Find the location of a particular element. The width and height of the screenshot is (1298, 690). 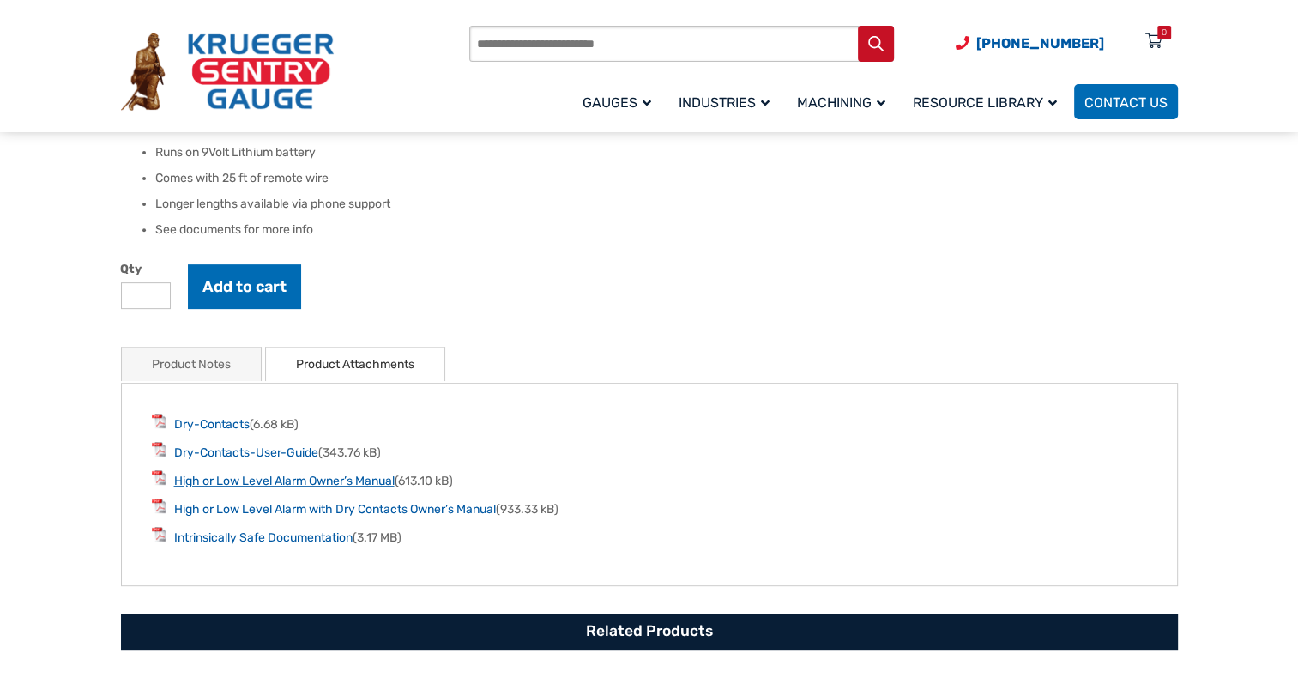

li: (6.68 kB) is located at coordinates (649, 423).